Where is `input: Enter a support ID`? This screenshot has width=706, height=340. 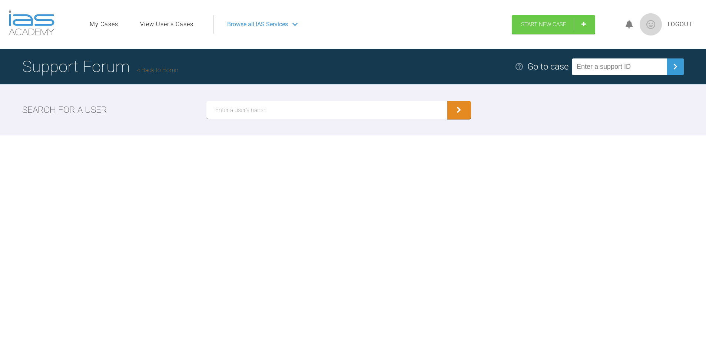 input: Enter a support ID is located at coordinates (619, 67).